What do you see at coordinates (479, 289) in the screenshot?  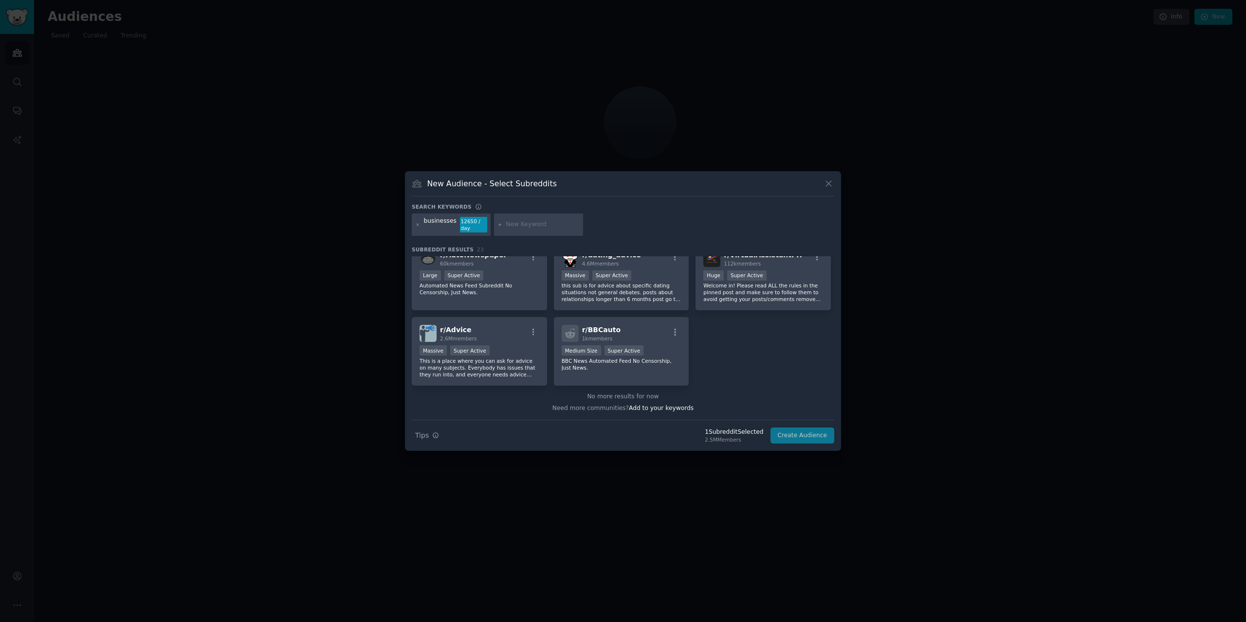 I see `p: Automated News Feed Subreddit No Censorship, Just News.` at bounding box center [479, 289].